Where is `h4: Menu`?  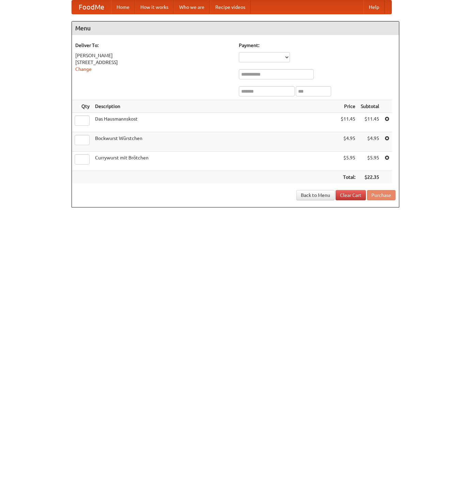
h4: Menu is located at coordinates (235, 28).